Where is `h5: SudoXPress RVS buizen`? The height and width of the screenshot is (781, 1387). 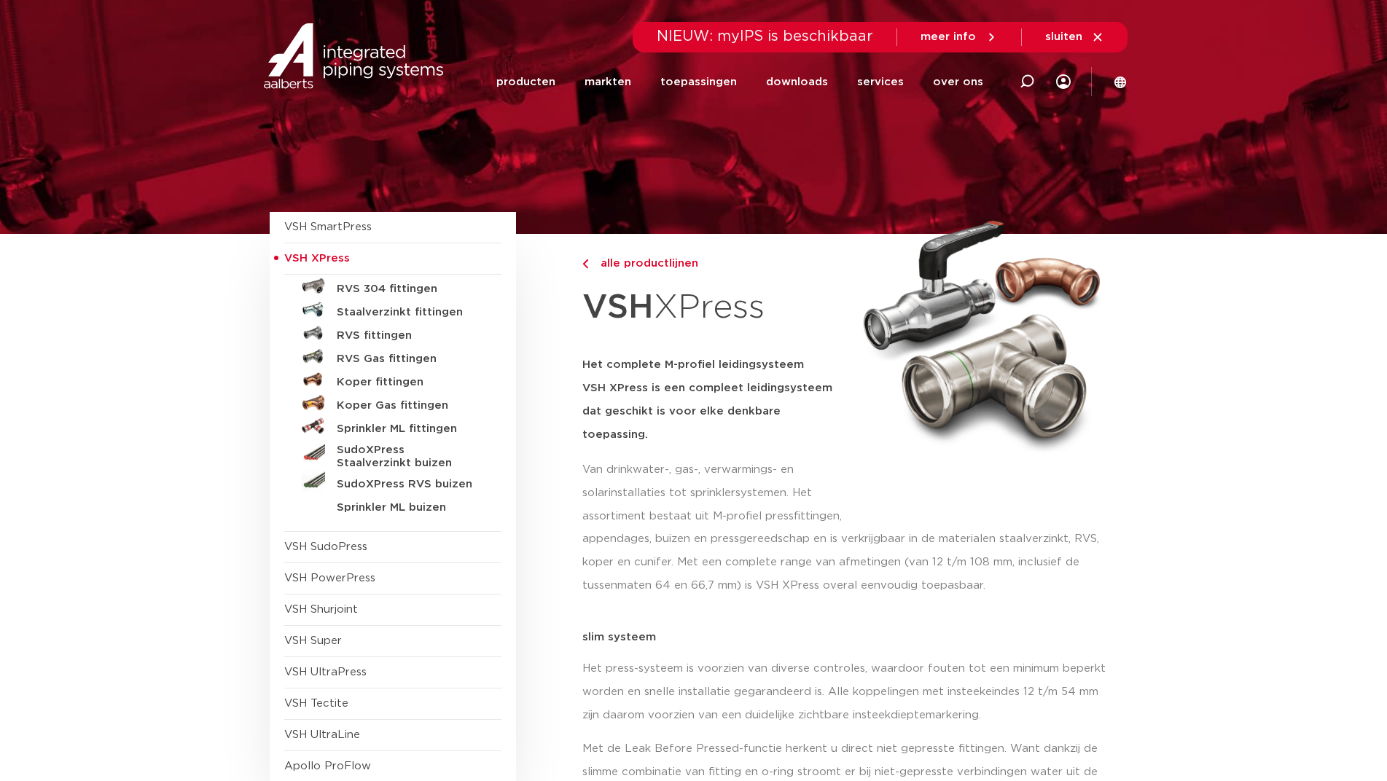 h5: SudoXPress RVS buizen is located at coordinates (409, 485).